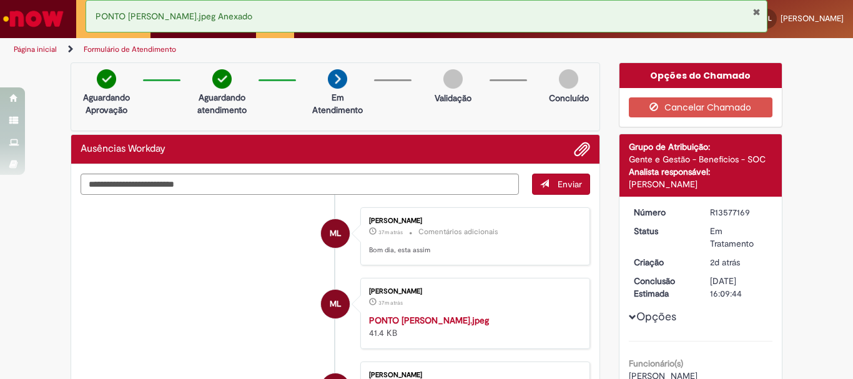 The height and width of the screenshot is (379, 853). I want to click on dt: Número, so click(662, 212).